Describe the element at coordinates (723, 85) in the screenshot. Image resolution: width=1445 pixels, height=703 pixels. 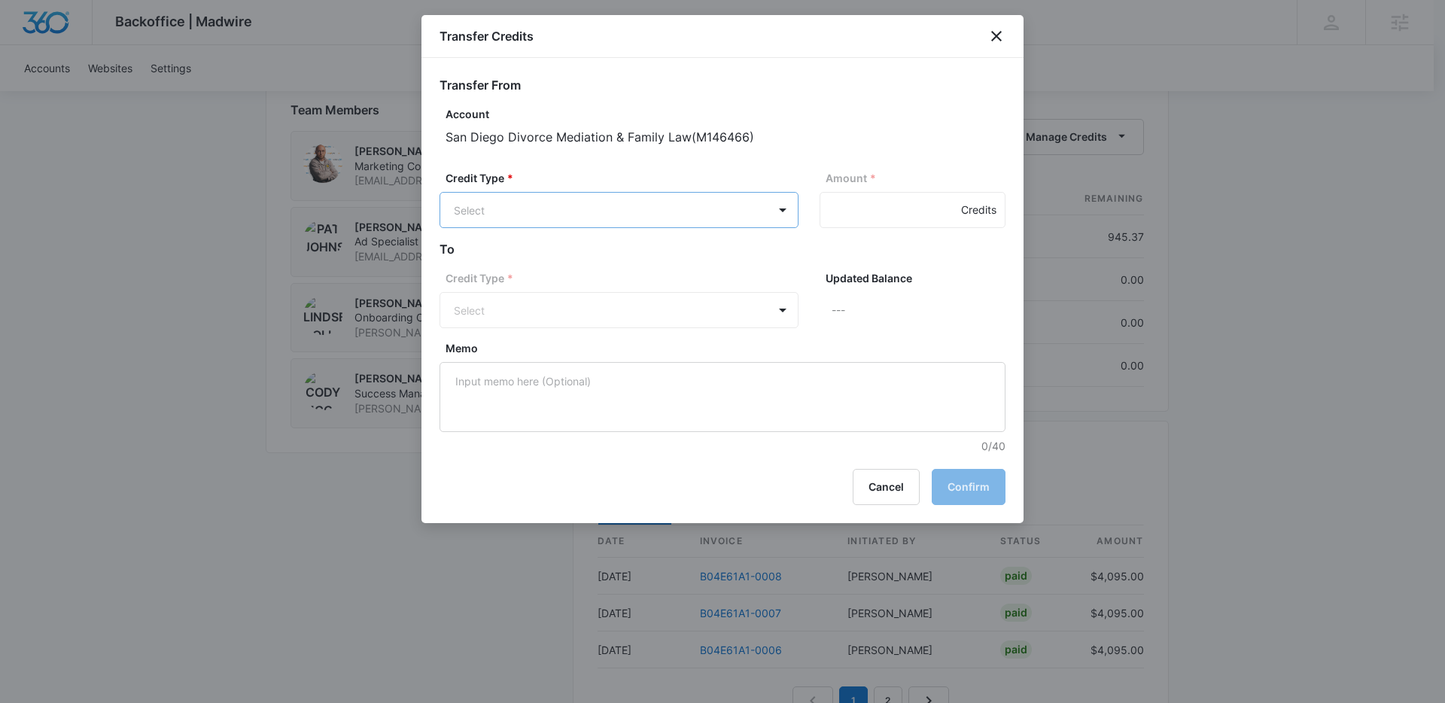
I see `h2: Transfer From` at that location.